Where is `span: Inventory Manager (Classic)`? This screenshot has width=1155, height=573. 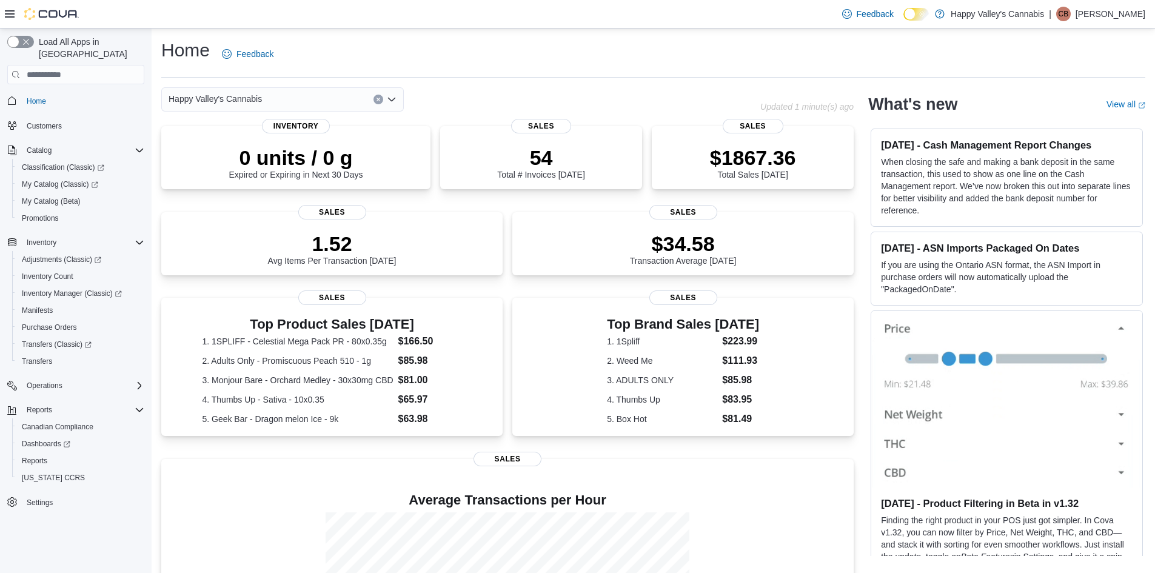 span: Inventory Manager (Classic) is located at coordinates (72, 293).